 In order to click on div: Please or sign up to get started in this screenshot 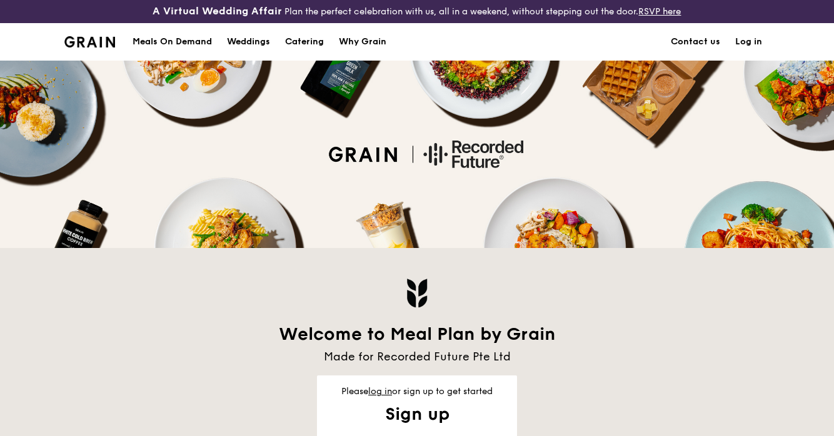, I will do `click(417, 392)`.